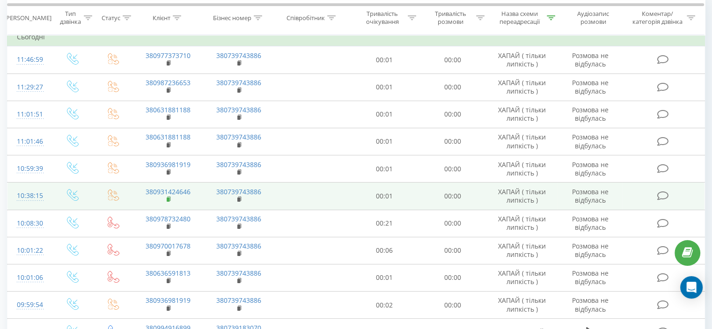 The height and width of the screenshot is (329, 712). Describe the element at coordinates (382, 18) in the screenshot. I see `div: Тривалість очікування` at that location.